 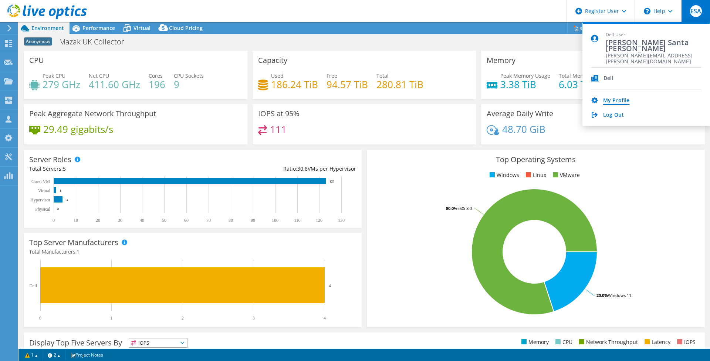 What do you see at coordinates (347, 84) in the screenshot?
I see `h4: 94.57 TiB` at bounding box center [347, 84].